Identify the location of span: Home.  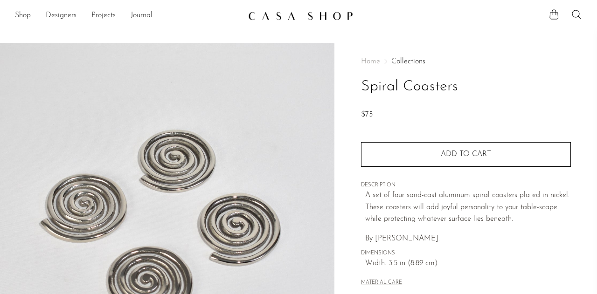
(370, 62).